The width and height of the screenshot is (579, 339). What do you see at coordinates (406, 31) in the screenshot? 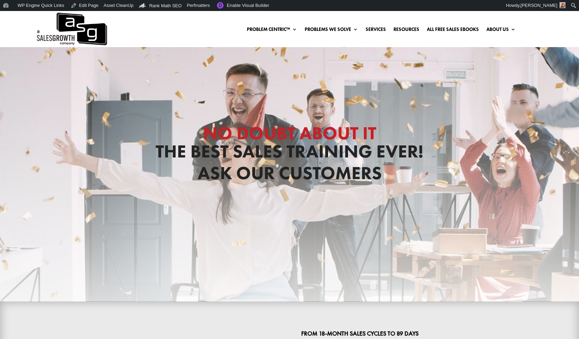
I see `a: Resources` at bounding box center [406, 31].